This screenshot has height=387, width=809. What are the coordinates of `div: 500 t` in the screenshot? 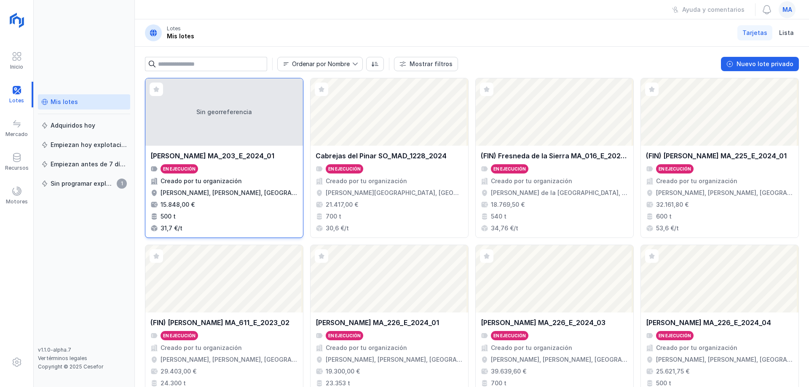 It's located at (168, 216).